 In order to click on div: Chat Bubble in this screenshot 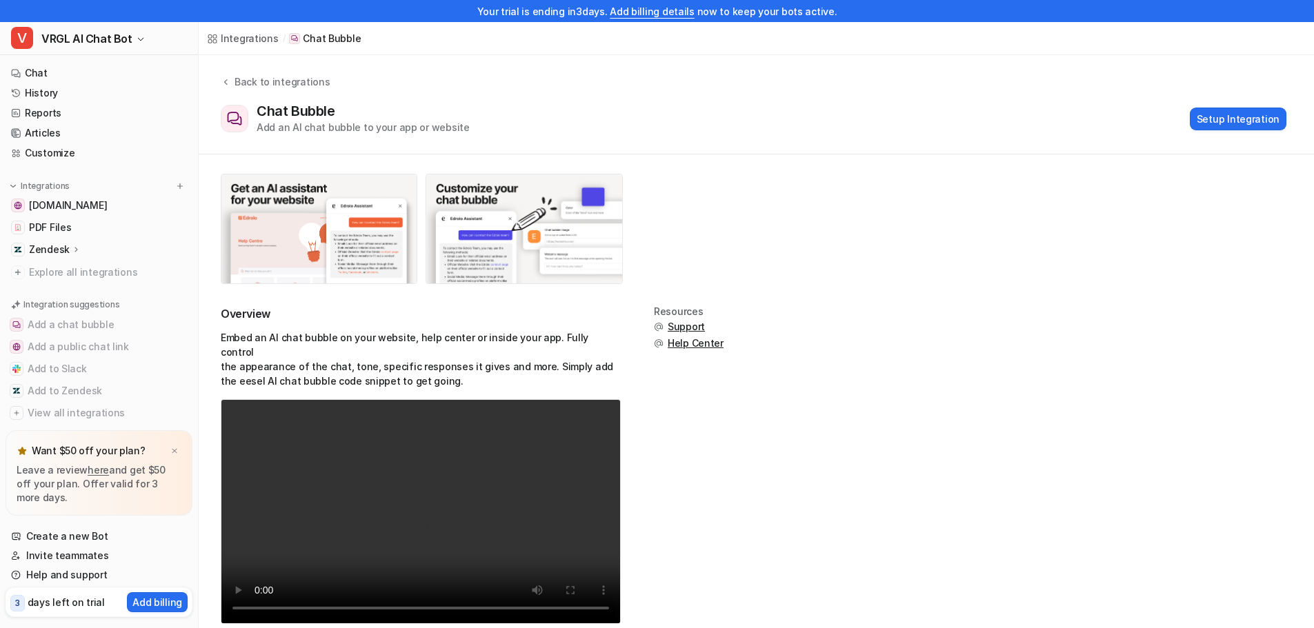, I will do `click(299, 111)`.